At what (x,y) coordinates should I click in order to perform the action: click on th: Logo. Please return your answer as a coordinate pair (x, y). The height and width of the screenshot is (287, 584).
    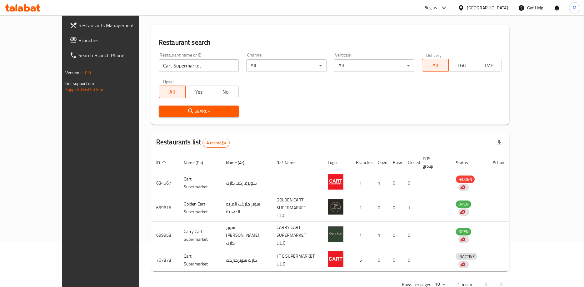
    Looking at the image, I should click on (337, 163).